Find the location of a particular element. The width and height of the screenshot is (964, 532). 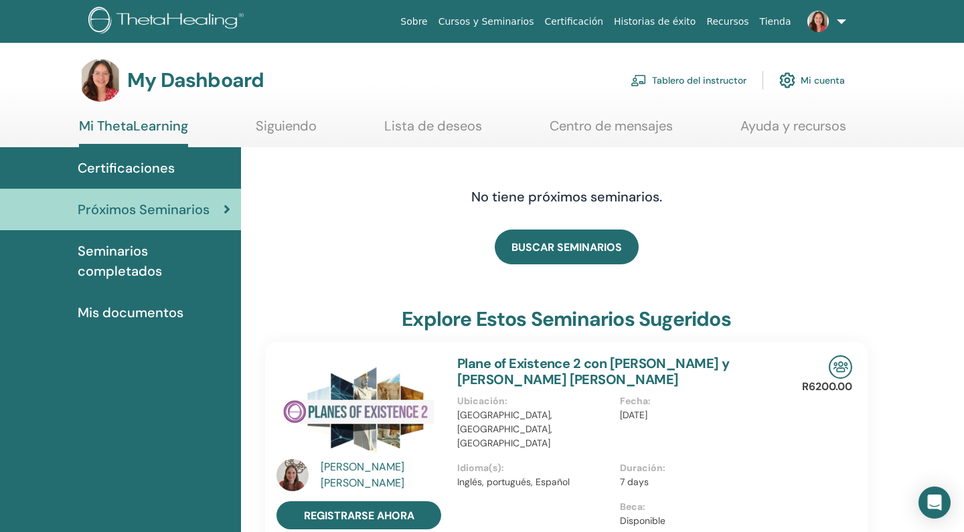

div: Open Intercom Messenger is located at coordinates (935, 503).